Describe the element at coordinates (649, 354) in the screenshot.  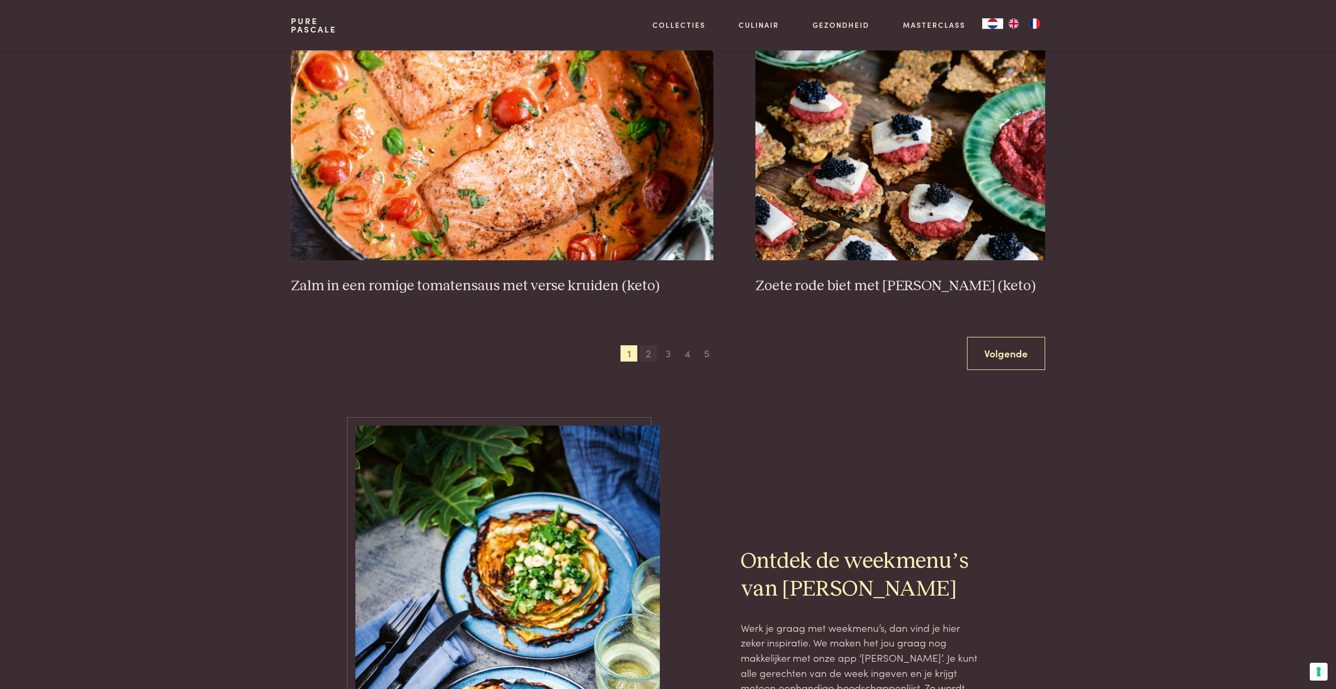
I see `span: 2` at that location.